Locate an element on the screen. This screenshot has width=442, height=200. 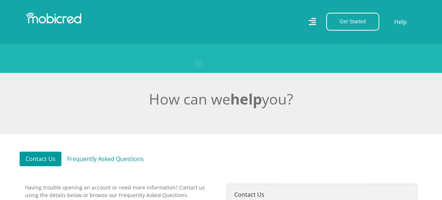
h2: How can we you? is located at coordinates (221, 99).